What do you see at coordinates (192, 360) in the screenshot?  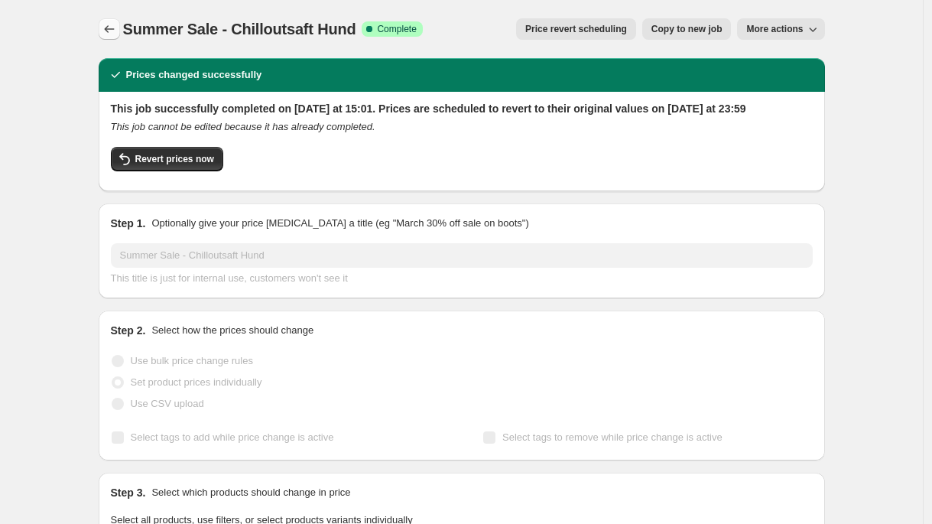 I see `span: Use bulk price change rules` at bounding box center [192, 360].